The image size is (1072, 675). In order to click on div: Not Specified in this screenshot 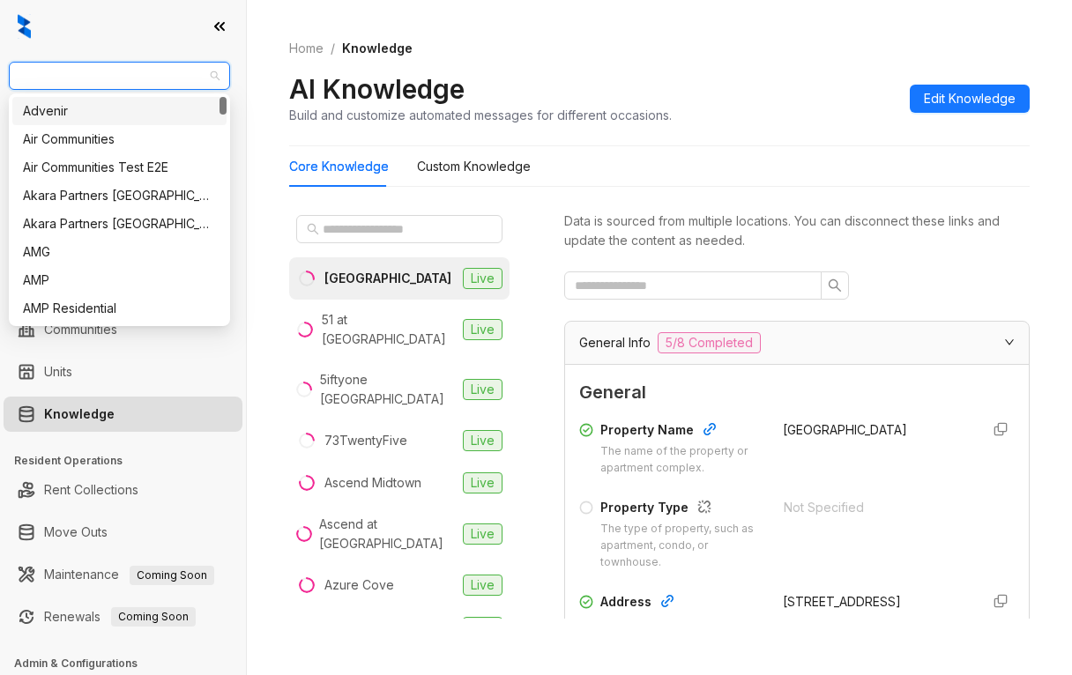, I will do `click(875, 508)`.